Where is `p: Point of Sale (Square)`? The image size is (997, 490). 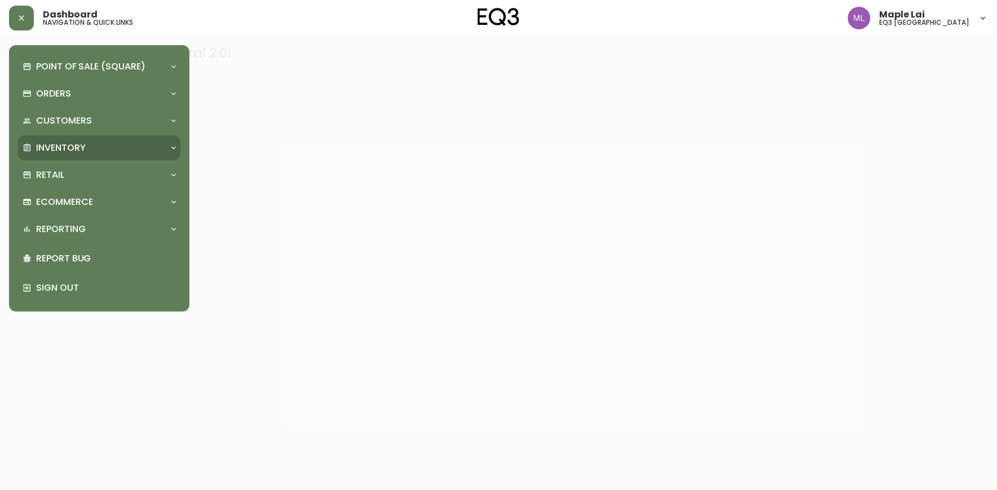
p: Point of Sale (Square) is located at coordinates (91, 67).